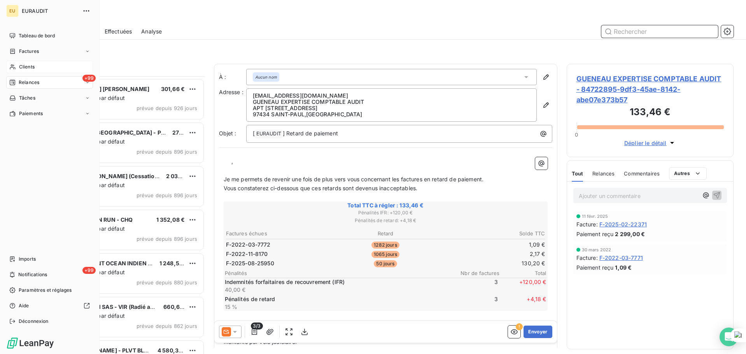 Image resolution: width=746 pixels, height=354 pixels. Describe the element at coordinates (688, 174) in the screenshot. I see `button: Autres` at that location.